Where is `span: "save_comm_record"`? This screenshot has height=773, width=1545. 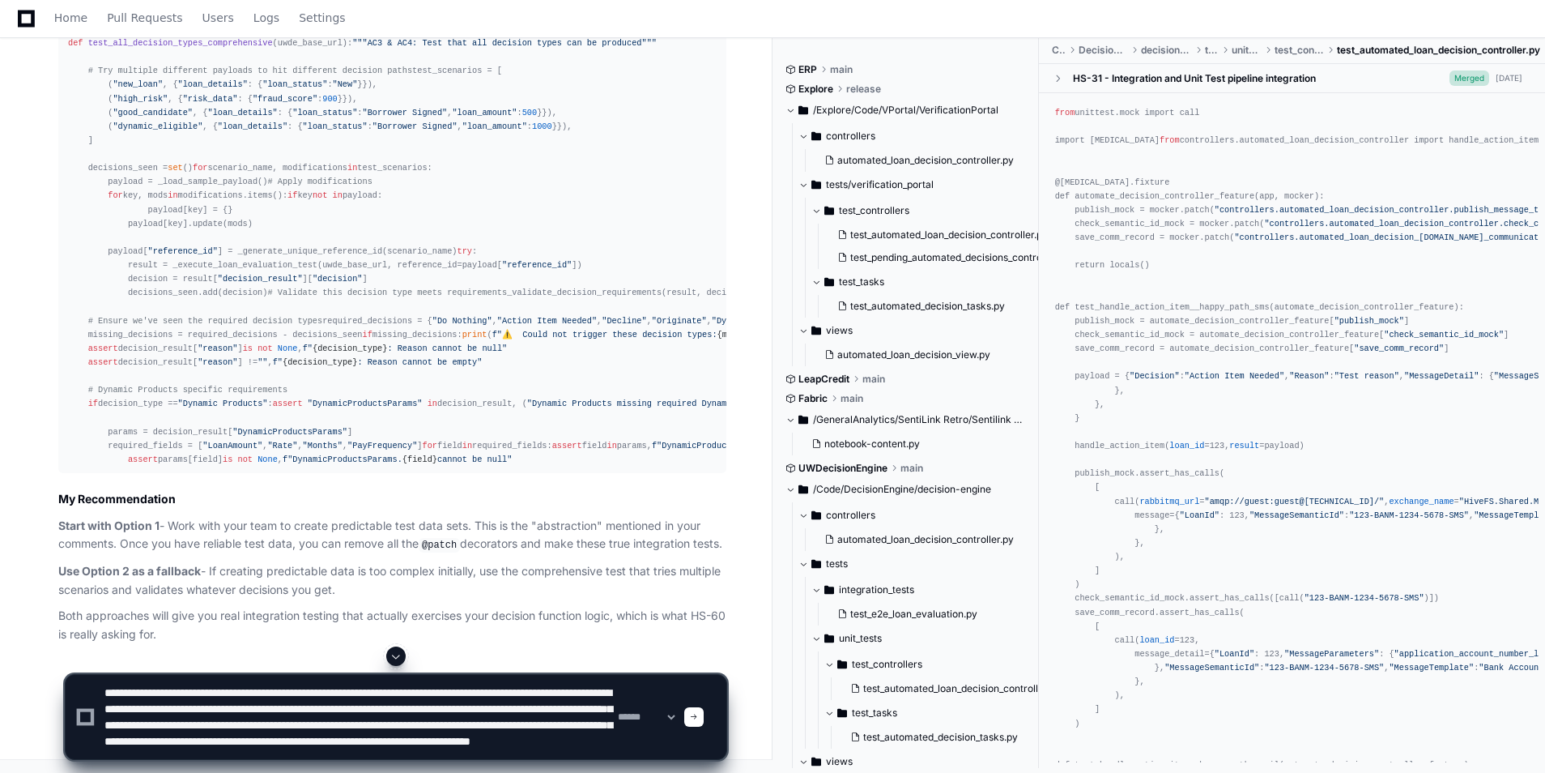 span: "save_comm_record" is located at coordinates (1399, 348).